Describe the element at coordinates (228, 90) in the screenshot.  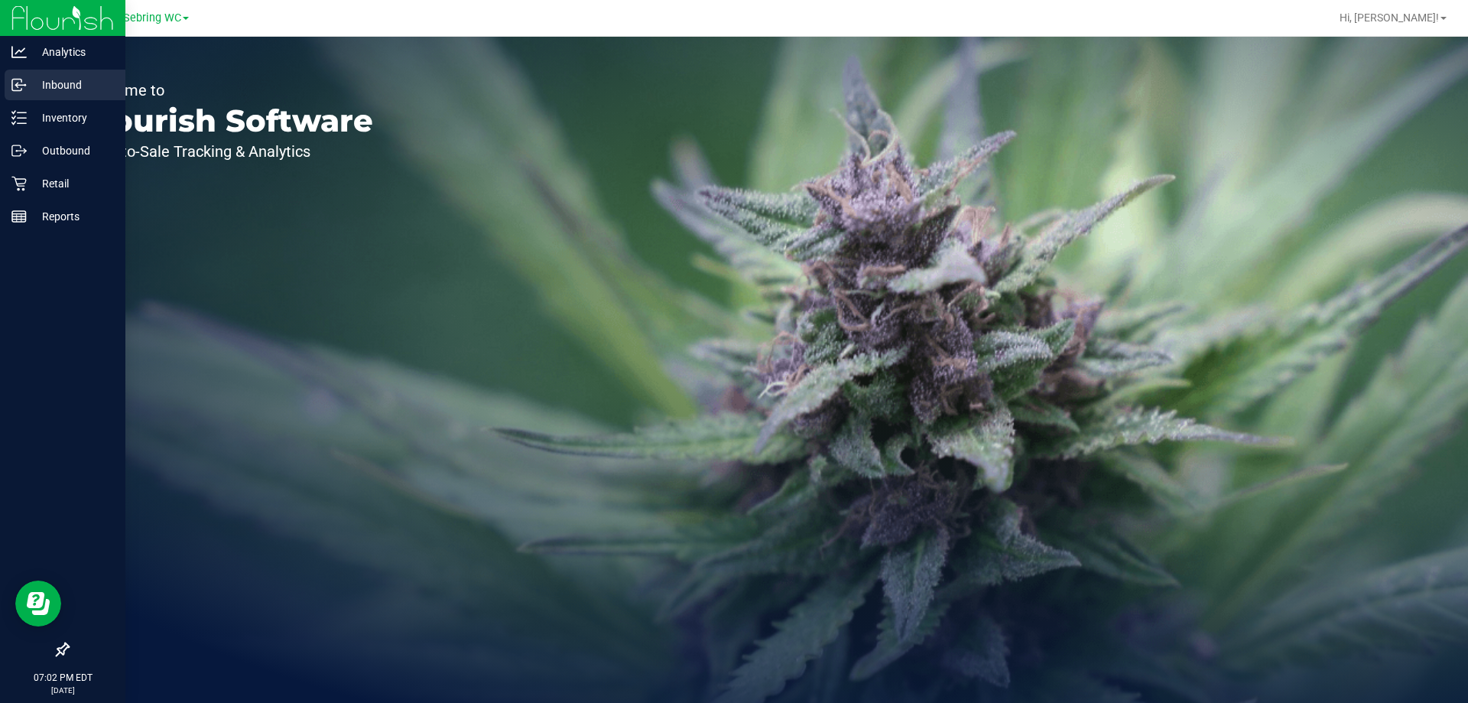
I see `p: Welcome to` at that location.